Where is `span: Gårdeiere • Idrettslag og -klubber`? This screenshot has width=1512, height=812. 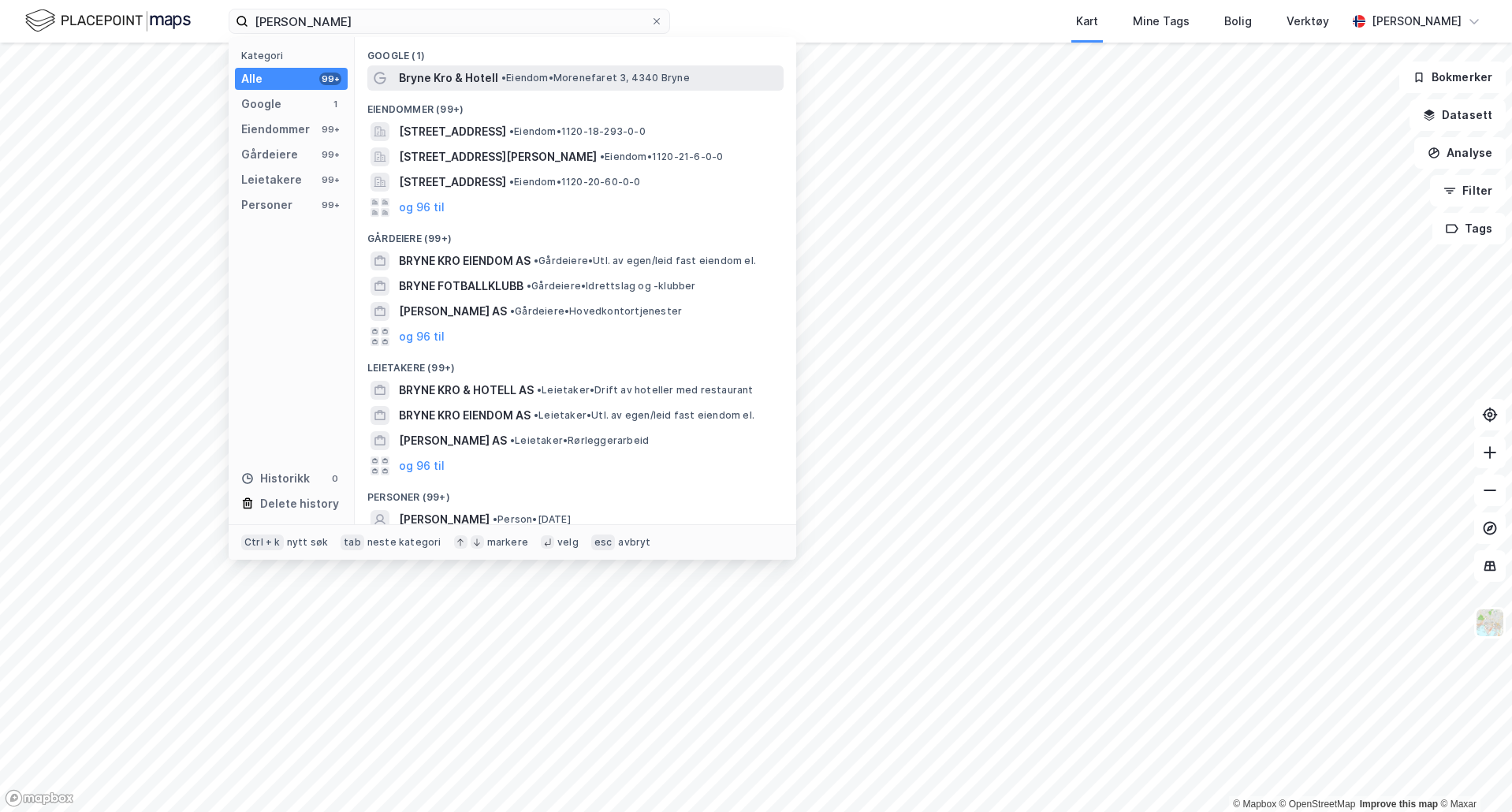 span: Gårdeiere • Idrettslag og -klubber is located at coordinates (611, 286).